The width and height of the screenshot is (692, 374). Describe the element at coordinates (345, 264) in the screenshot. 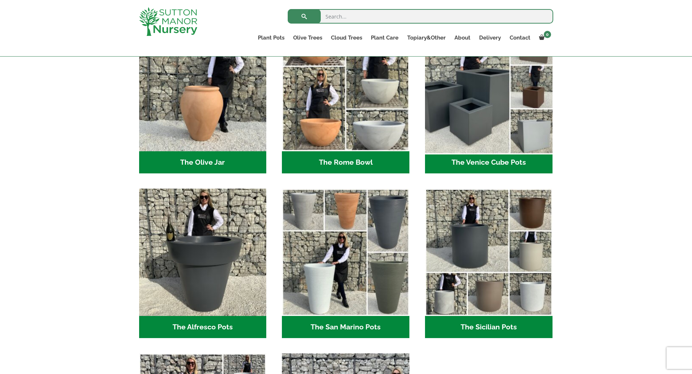

I see `a: Visit product category The San Marino Pots` at that location.